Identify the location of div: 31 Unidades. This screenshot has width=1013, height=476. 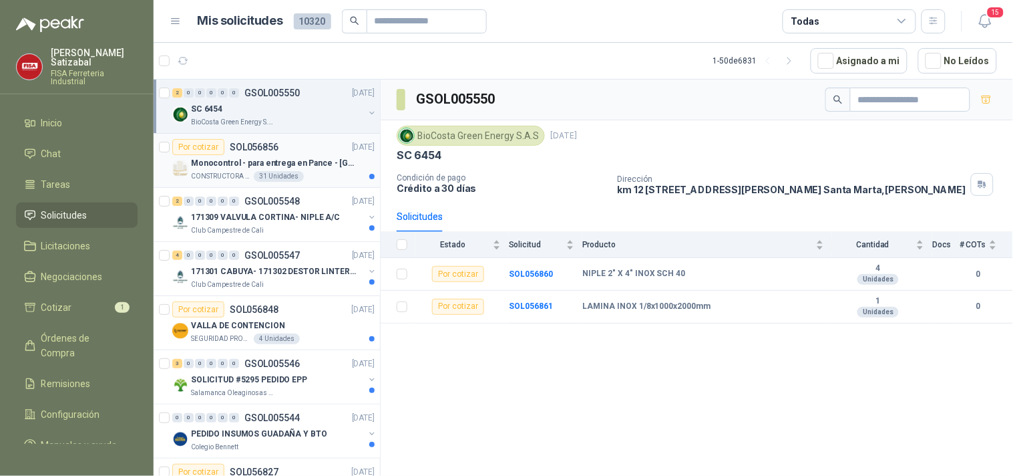
(278, 176).